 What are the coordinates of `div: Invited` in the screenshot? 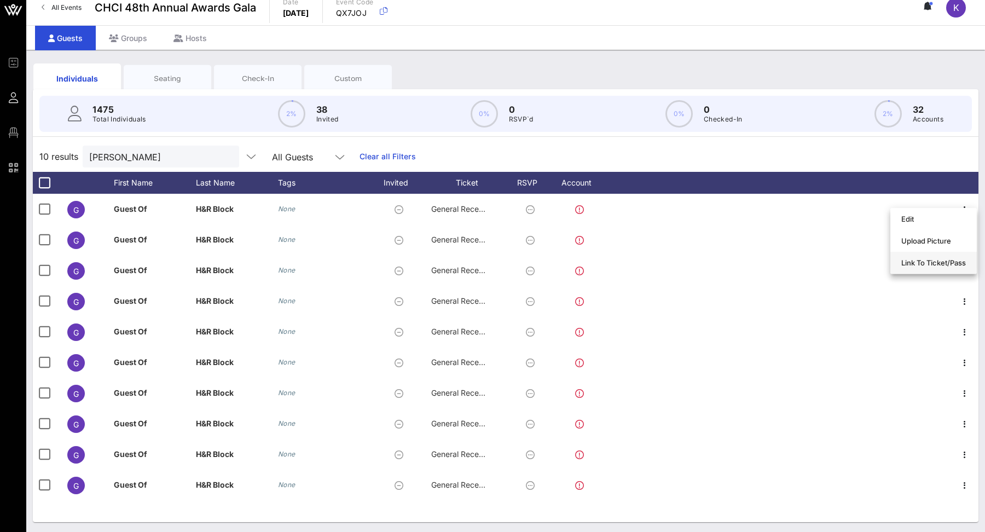 It's located at (401, 183).